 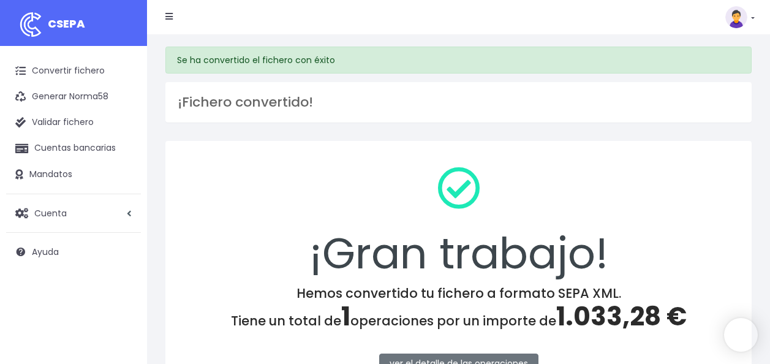 I want to click on span: CSEPA, so click(x=66, y=23).